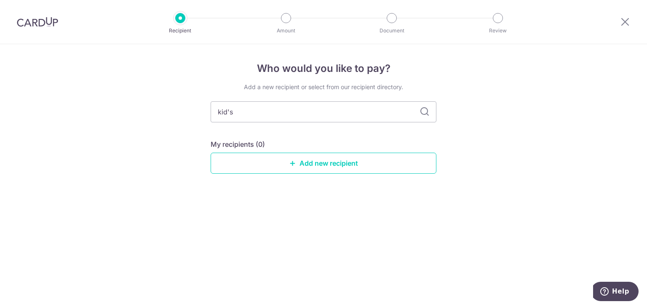  I want to click on p: Review, so click(498, 31).